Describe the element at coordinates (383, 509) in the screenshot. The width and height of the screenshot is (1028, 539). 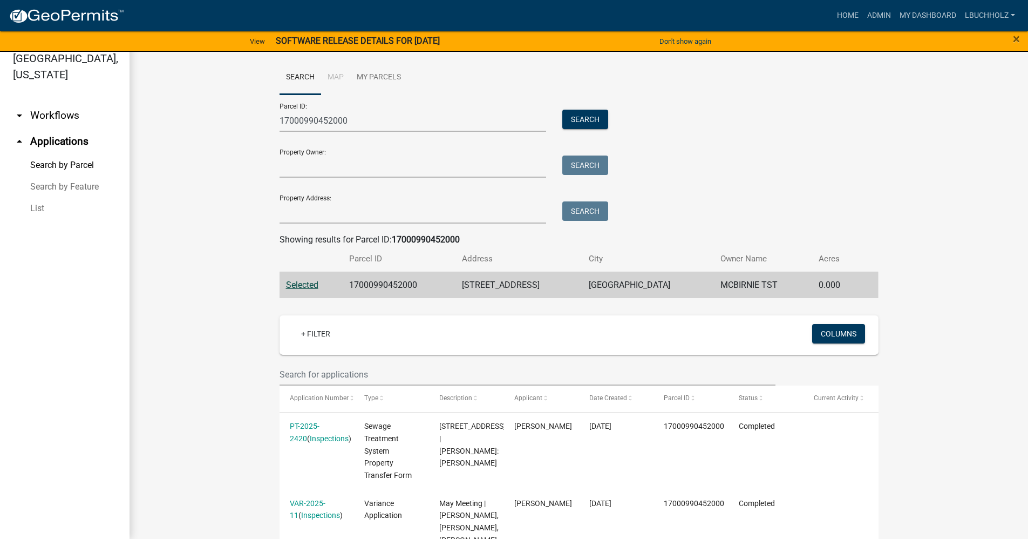
I see `span: Variance Application` at that location.